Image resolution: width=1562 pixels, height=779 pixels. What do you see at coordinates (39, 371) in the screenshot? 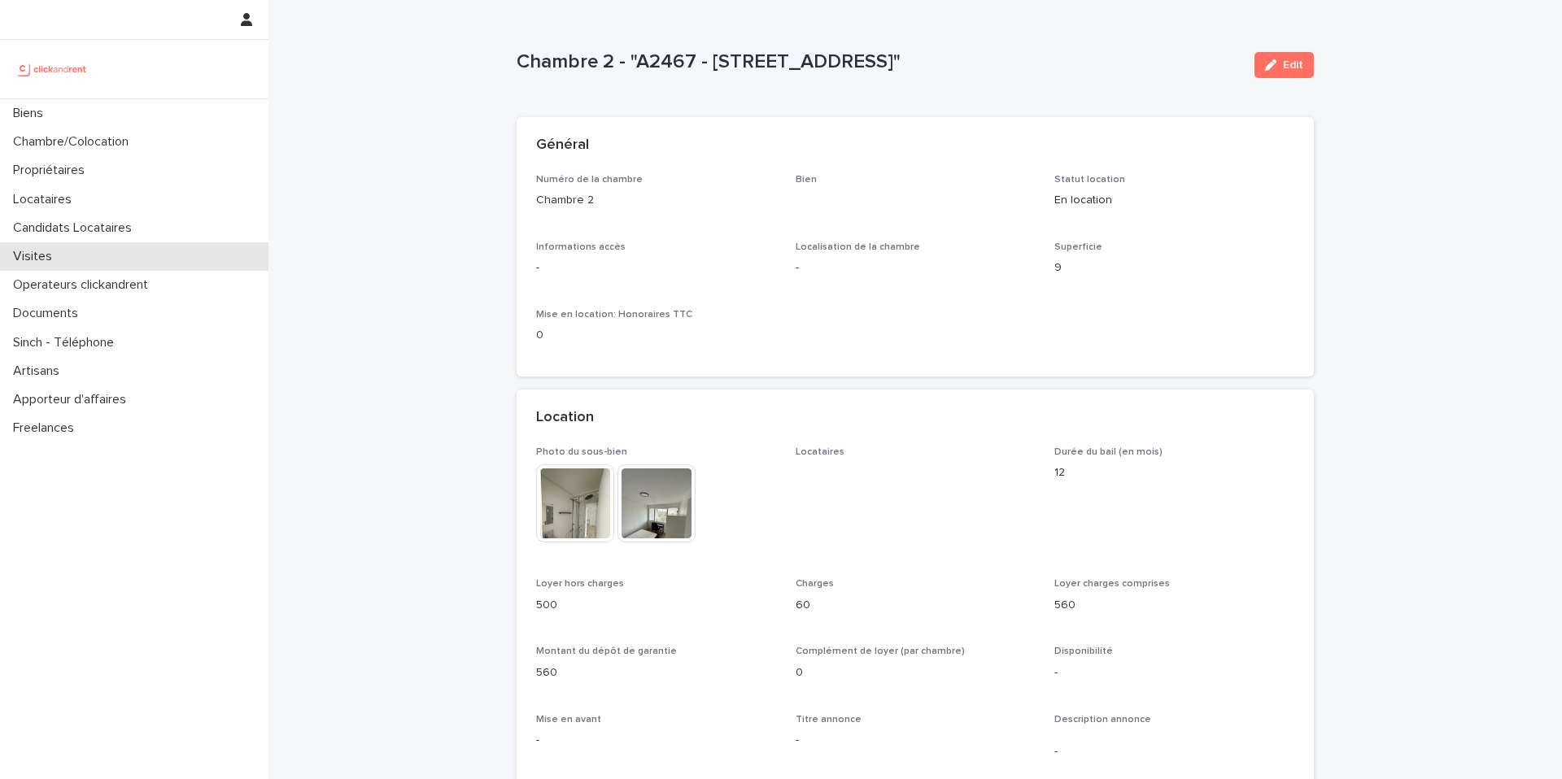
I see `p: Artisans` at bounding box center [39, 371].